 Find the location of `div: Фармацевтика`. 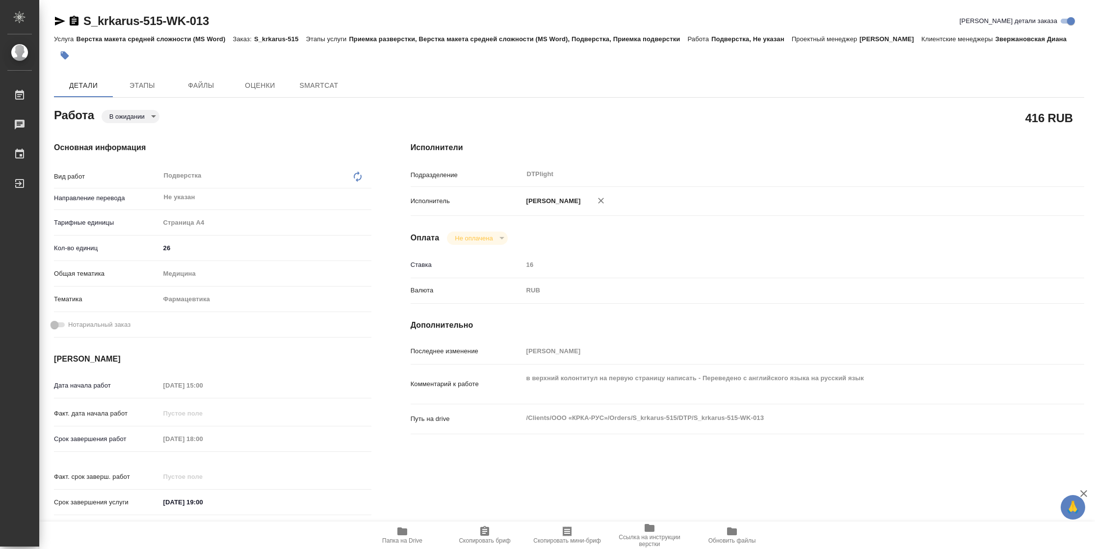

div: Фармацевтика is located at coordinates (265, 299).